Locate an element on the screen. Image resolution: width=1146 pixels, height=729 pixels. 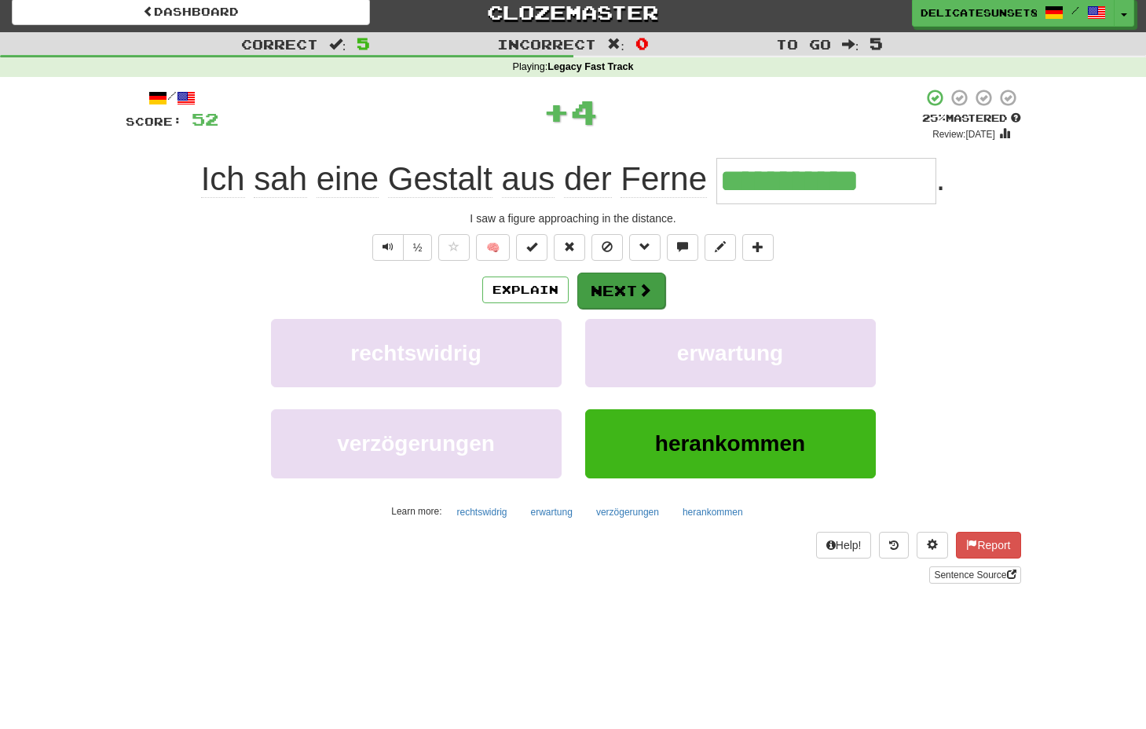
span: sah is located at coordinates (280, 179).